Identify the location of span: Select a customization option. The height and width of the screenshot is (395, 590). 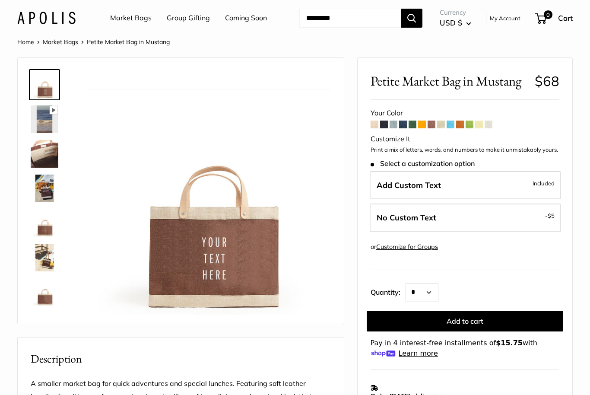
(422, 163).